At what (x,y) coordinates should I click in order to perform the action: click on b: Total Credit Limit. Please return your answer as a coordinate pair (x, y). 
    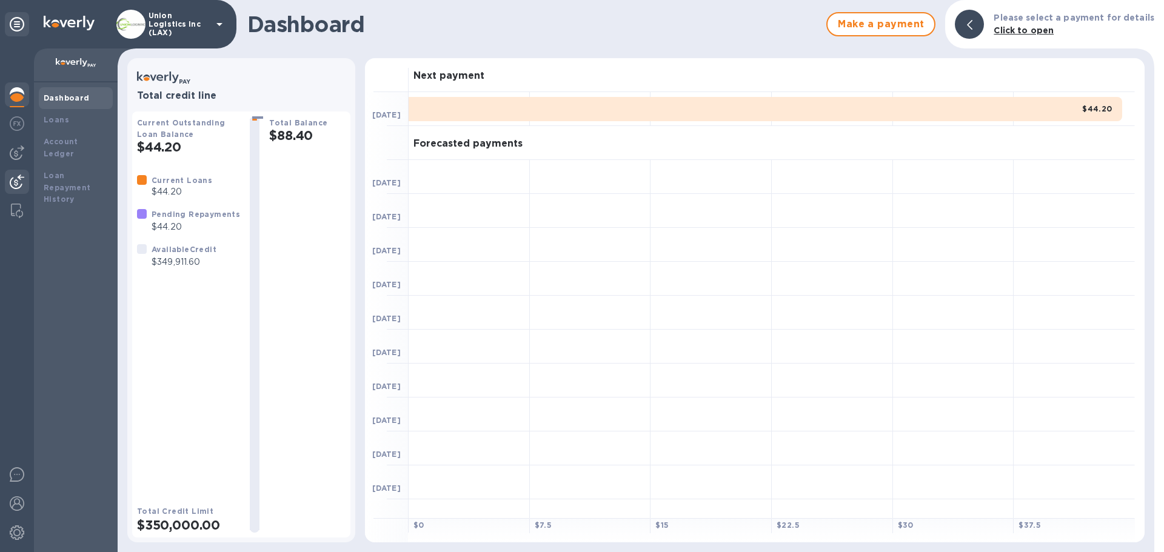
    Looking at the image, I should click on (175, 511).